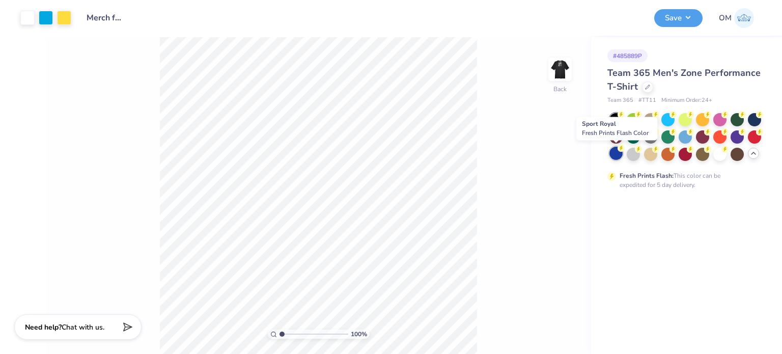  I want to click on div: Sport Royal, so click(616, 128).